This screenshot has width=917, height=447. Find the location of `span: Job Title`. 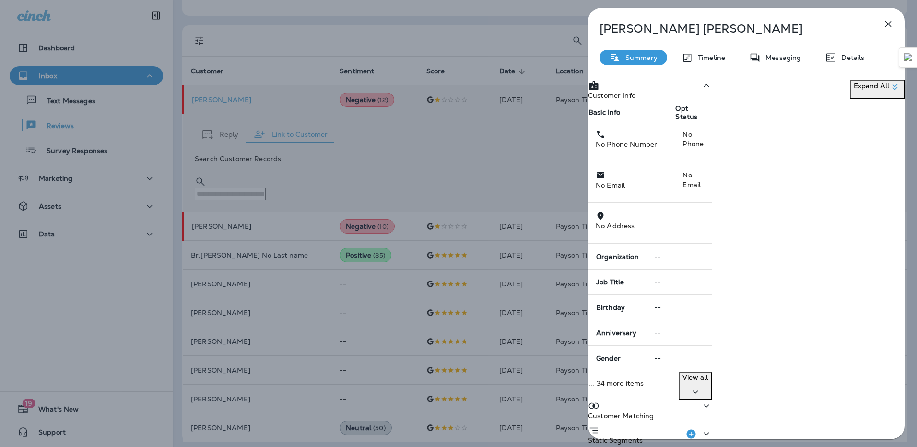

span: Job Title is located at coordinates (610, 282).